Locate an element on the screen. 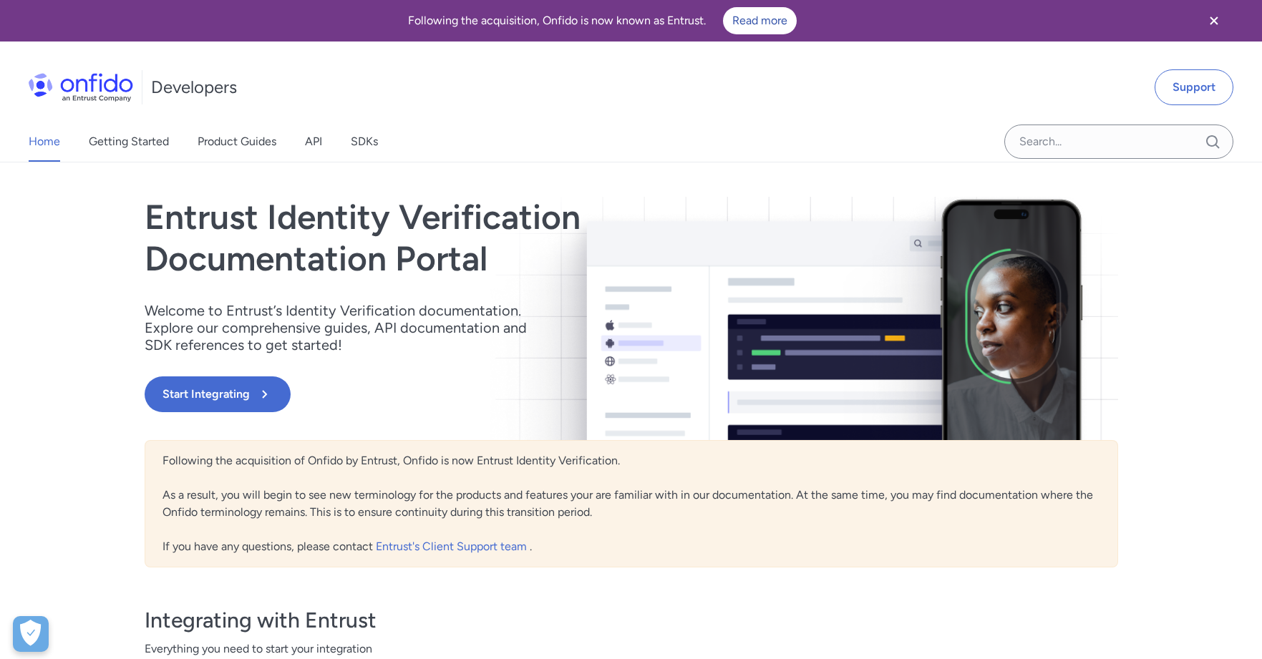 This screenshot has height=659, width=1262. a: Read more is located at coordinates (760, 21).